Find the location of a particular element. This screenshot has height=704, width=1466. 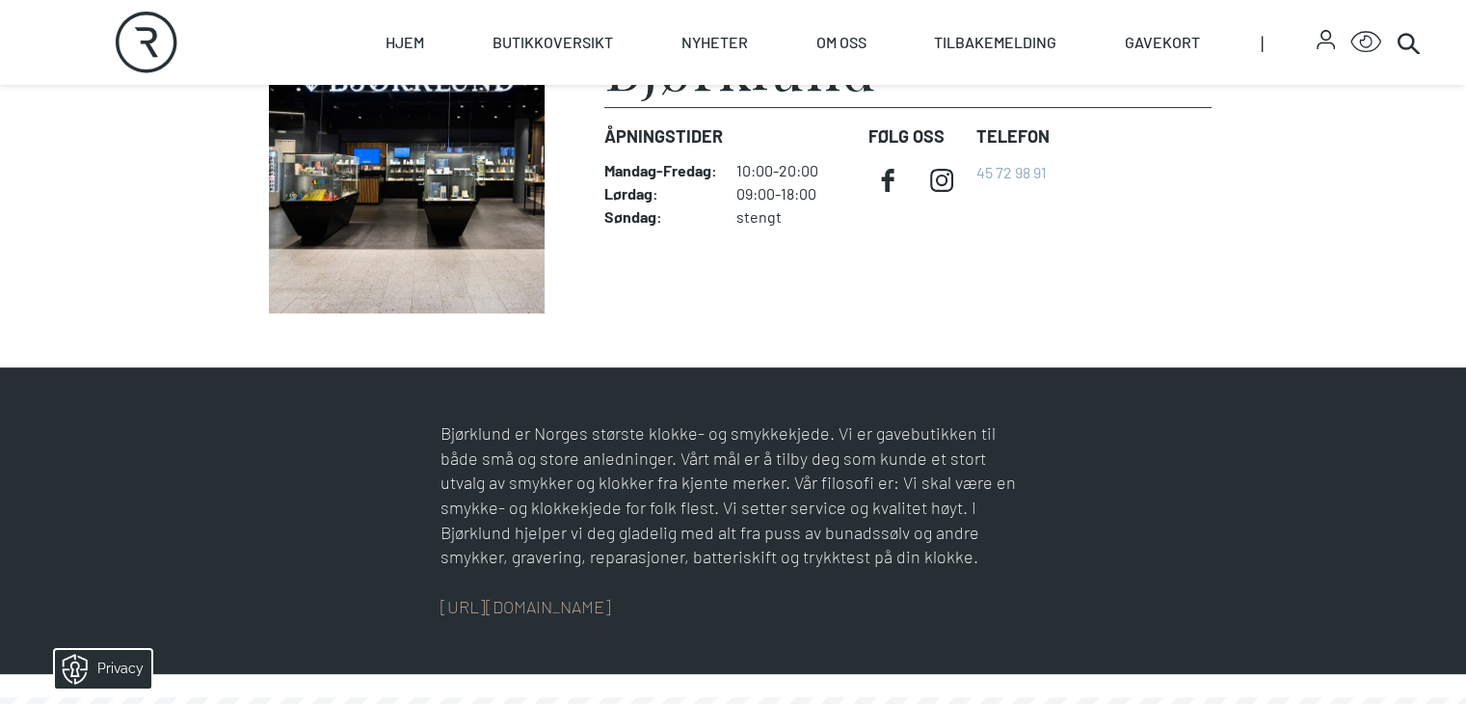

dd: 09:00-18:00 is located at coordinates (794, 194).